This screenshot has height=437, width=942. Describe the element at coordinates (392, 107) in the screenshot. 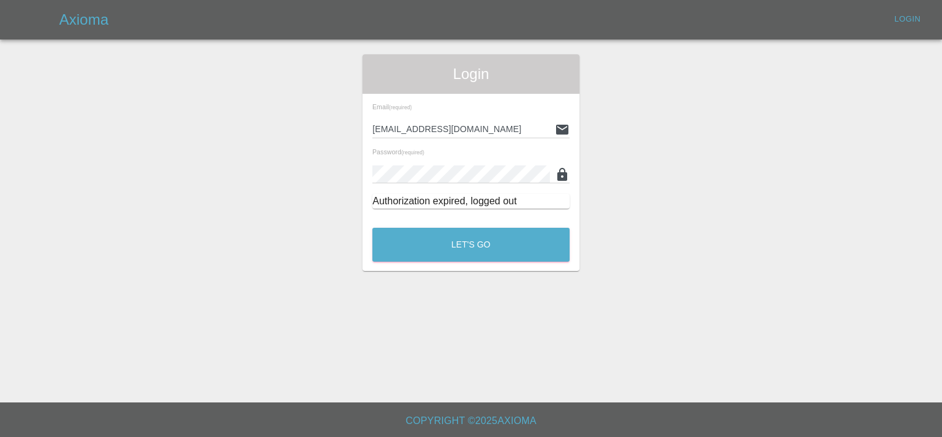

I see `span: Email` at that location.